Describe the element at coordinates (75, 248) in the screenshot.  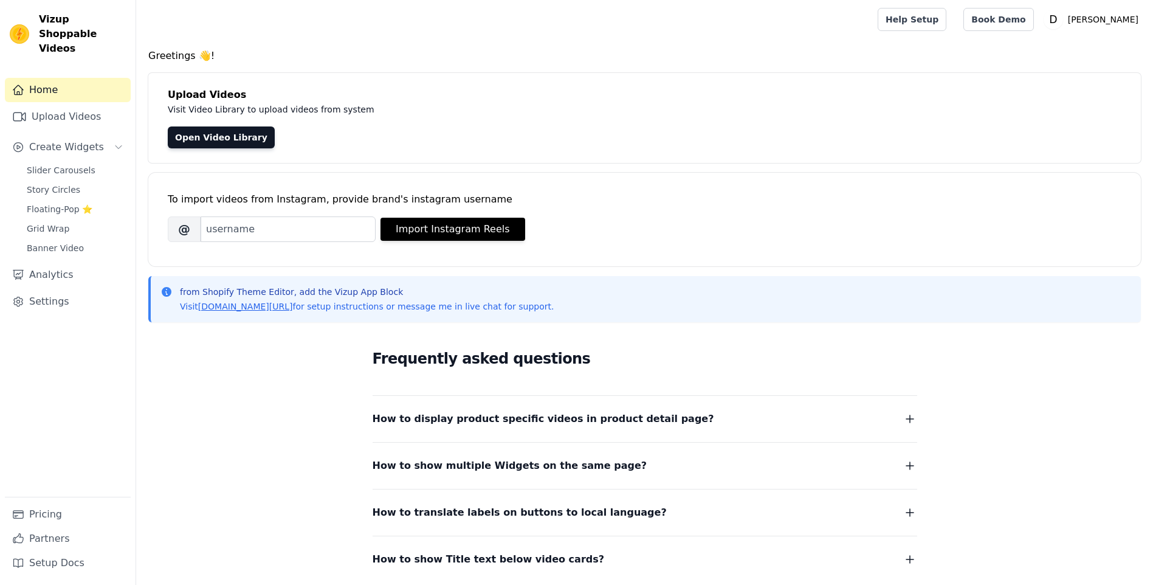
I see `a: Banner Video` at that location.